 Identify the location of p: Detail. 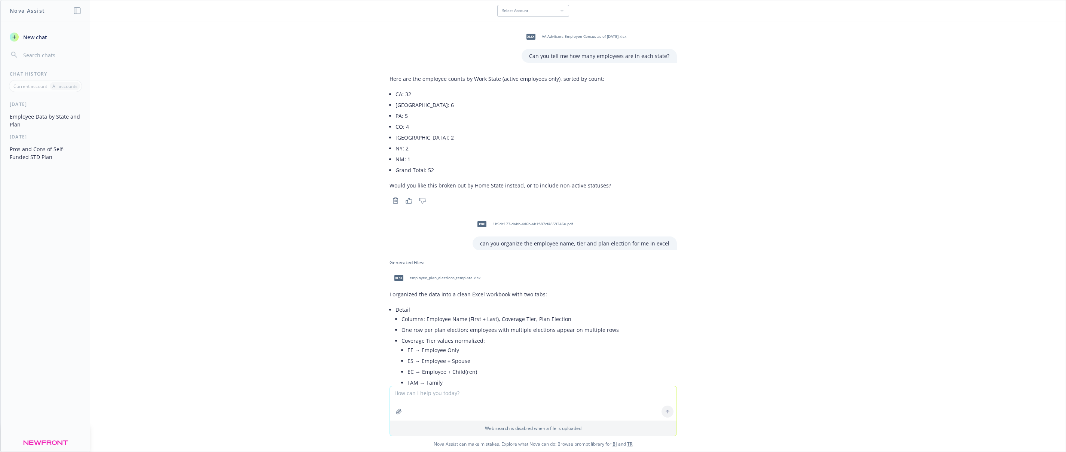
(530, 310).